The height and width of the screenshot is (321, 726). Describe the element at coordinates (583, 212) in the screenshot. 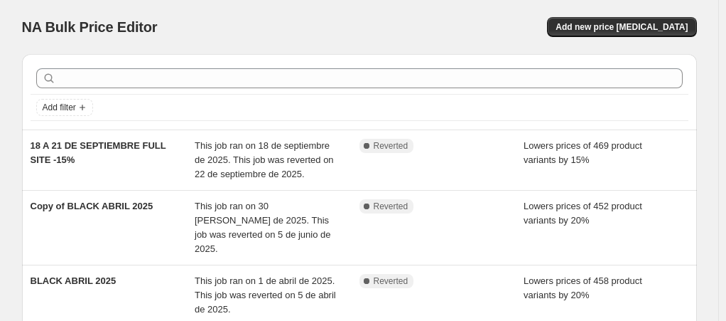

I see `span: Lowers prices of 452 product variants by 20%` at that location.